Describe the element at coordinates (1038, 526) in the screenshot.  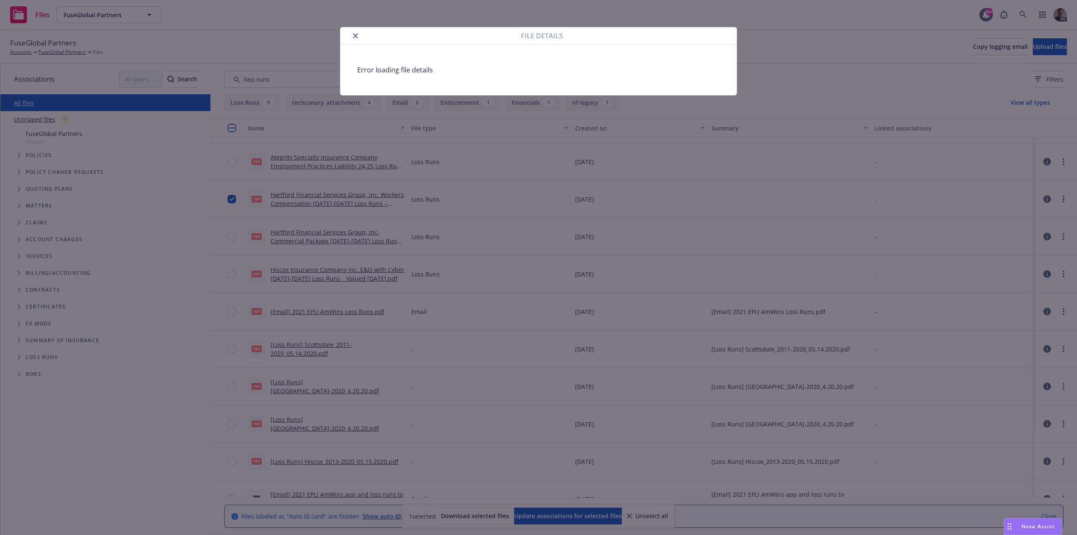
I see `span: Nova Assist` at that location.